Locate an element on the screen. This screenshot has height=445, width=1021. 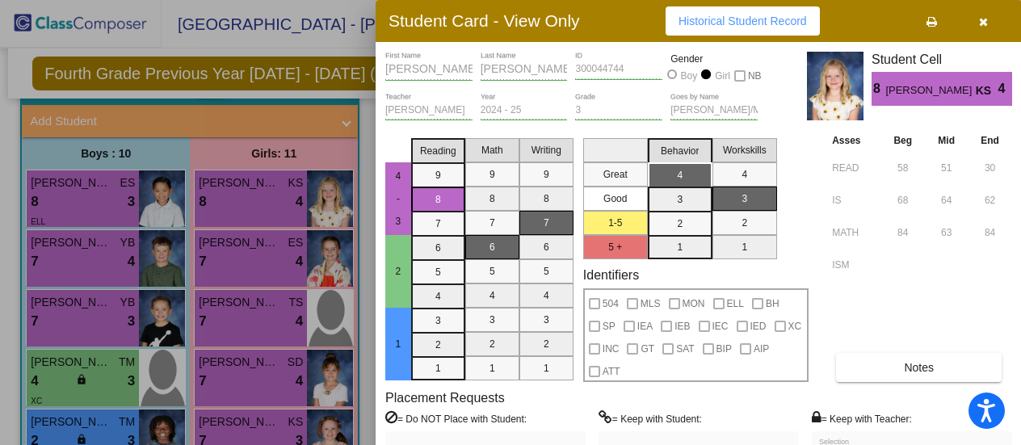
div: Girl is located at coordinates (722, 76).